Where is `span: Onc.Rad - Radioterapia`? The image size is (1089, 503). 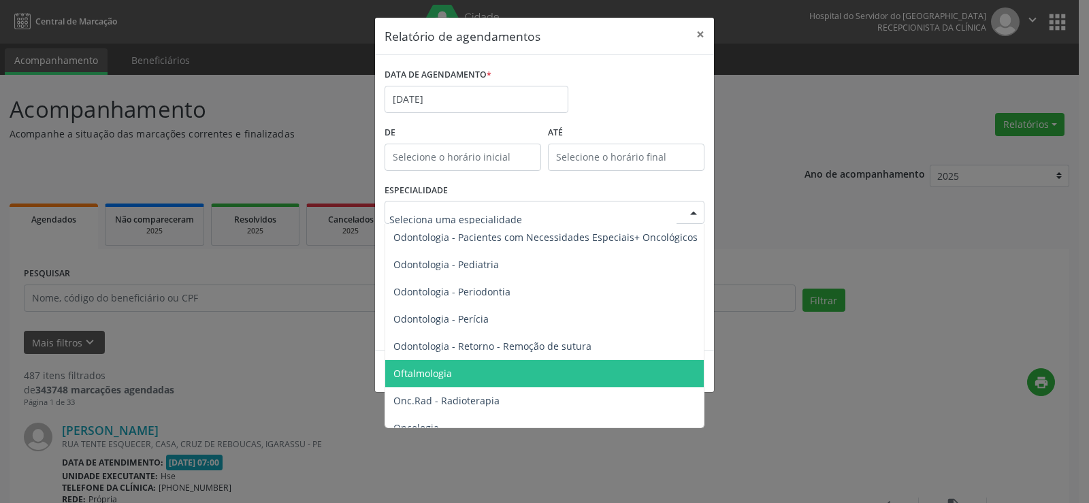 span: Onc.Rad - Radioterapia is located at coordinates (447, 400).